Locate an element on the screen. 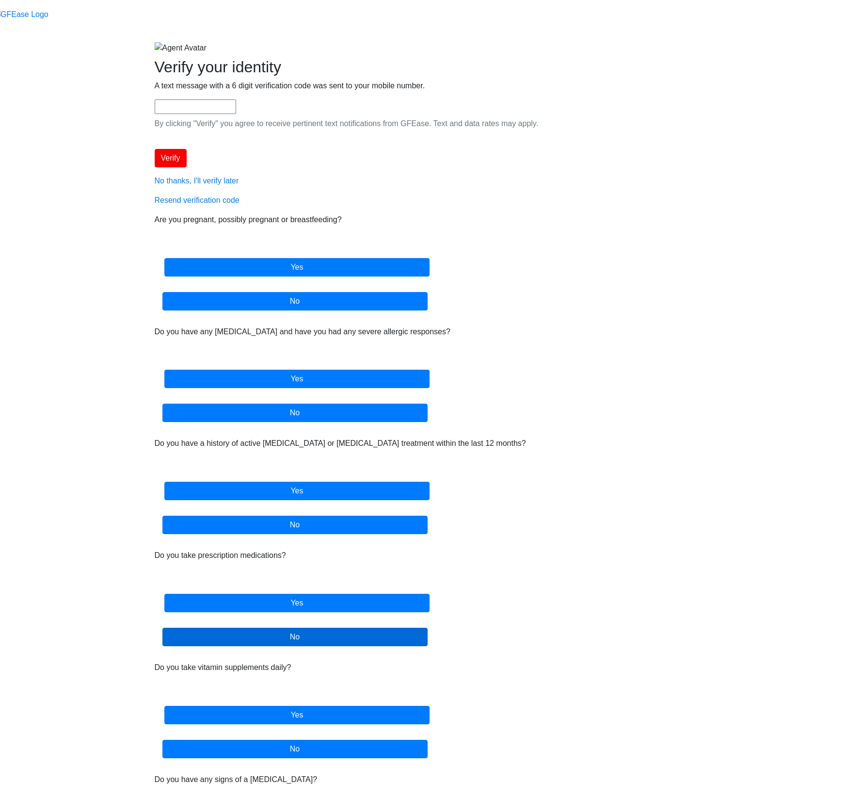 Image resolution: width=847 pixels, height=800 pixels. a: No thanks, I'll verify later is located at coordinates (197, 180).